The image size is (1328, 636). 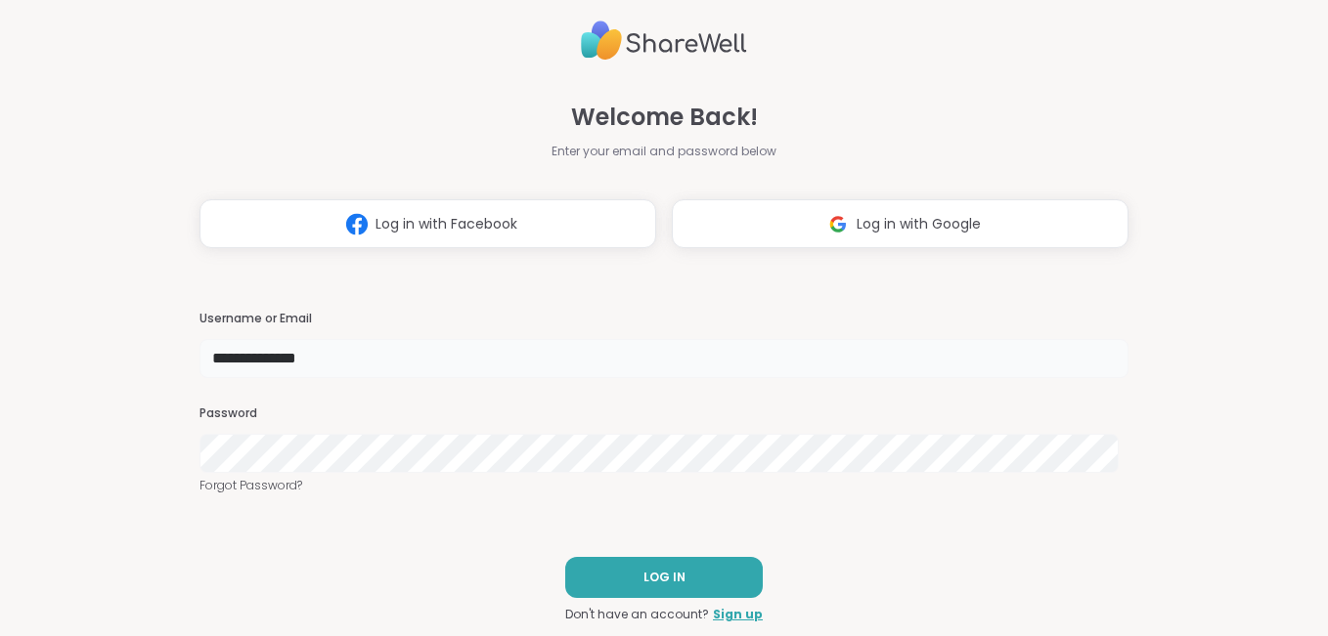 What do you see at coordinates (899, 224) in the screenshot?
I see `button: Log in with Google` at bounding box center [899, 224].